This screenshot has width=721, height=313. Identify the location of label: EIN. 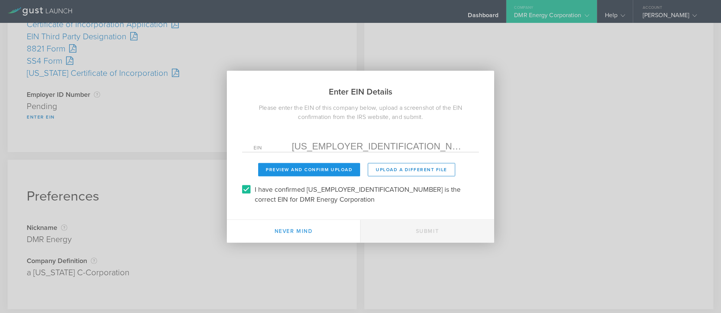
(273, 148).